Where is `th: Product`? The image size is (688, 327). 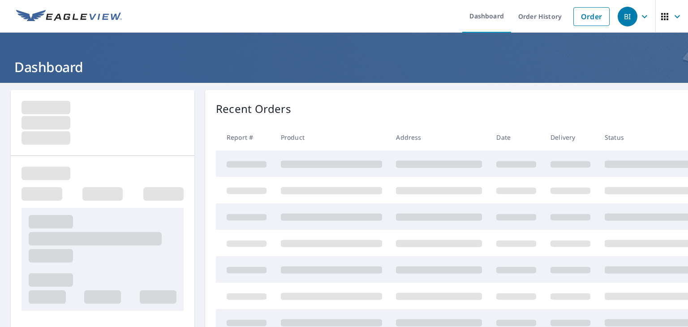
th: Product is located at coordinates (331, 137).